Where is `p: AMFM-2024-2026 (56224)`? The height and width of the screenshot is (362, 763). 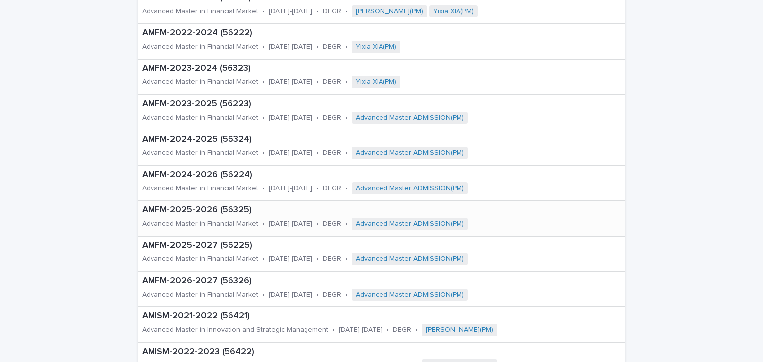 p: AMFM-2024-2026 (56224) is located at coordinates (361, 175).